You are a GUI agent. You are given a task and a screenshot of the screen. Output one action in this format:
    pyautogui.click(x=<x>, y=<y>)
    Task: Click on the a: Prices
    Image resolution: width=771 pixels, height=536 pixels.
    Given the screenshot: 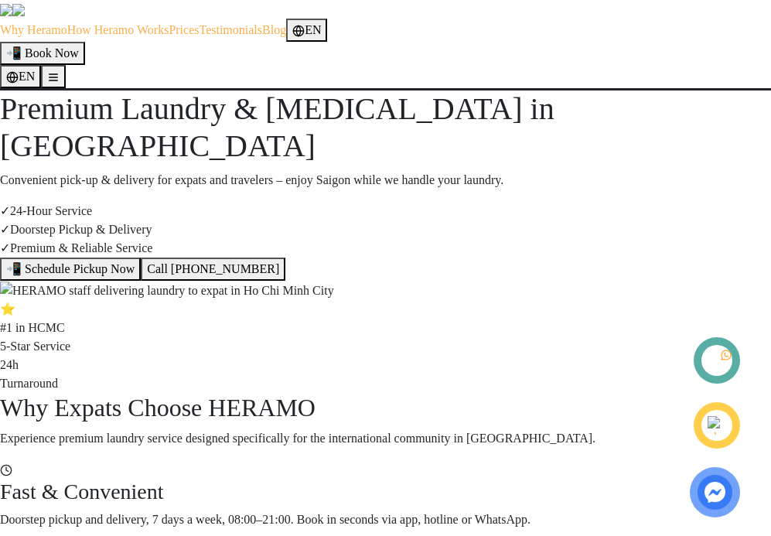 What is the action you would take?
    pyautogui.click(x=183, y=29)
    